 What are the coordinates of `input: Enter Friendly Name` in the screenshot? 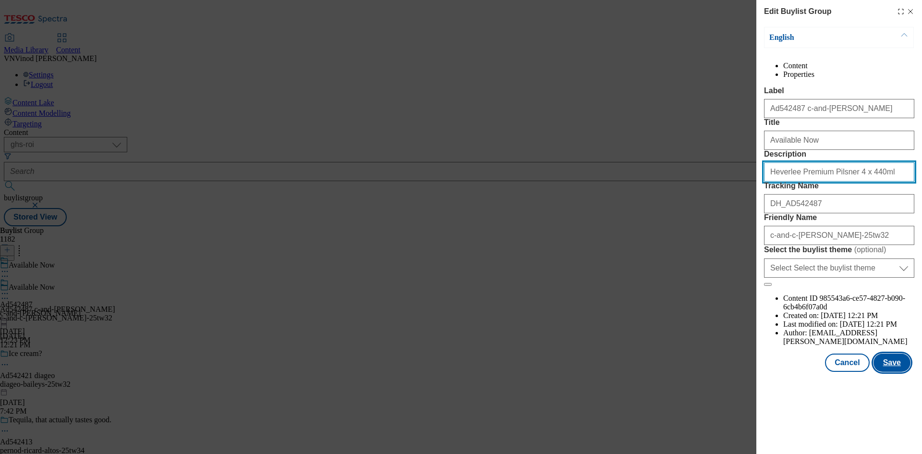 It's located at (839, 235).